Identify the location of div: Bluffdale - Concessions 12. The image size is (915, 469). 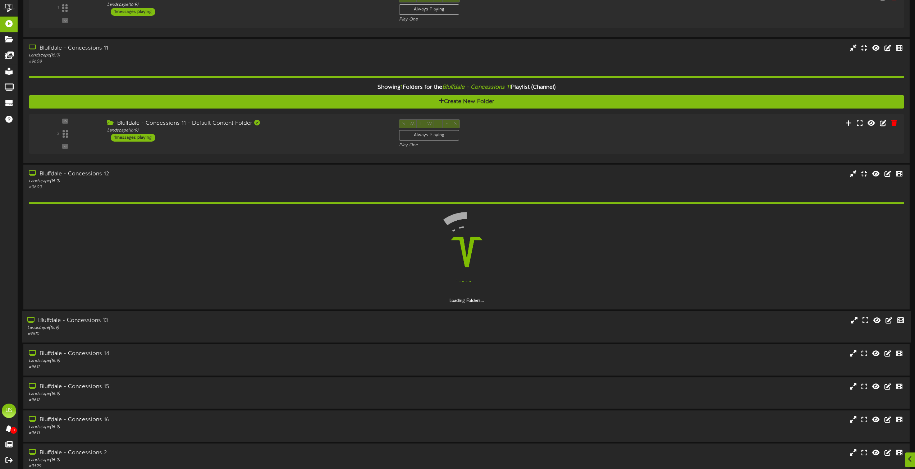
(208, 174).